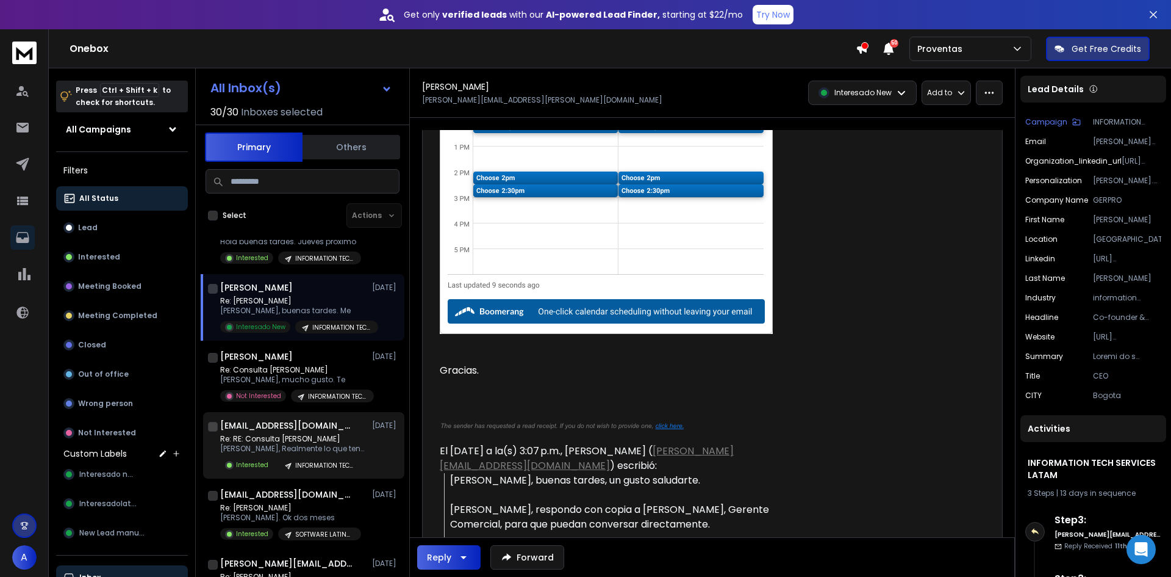 This screenshot has height=577, width=1171. What do you see at coordinates (282, 112) in the screenshot?
I see `h3: Inboxes selected` at bounding box center [282, 112].